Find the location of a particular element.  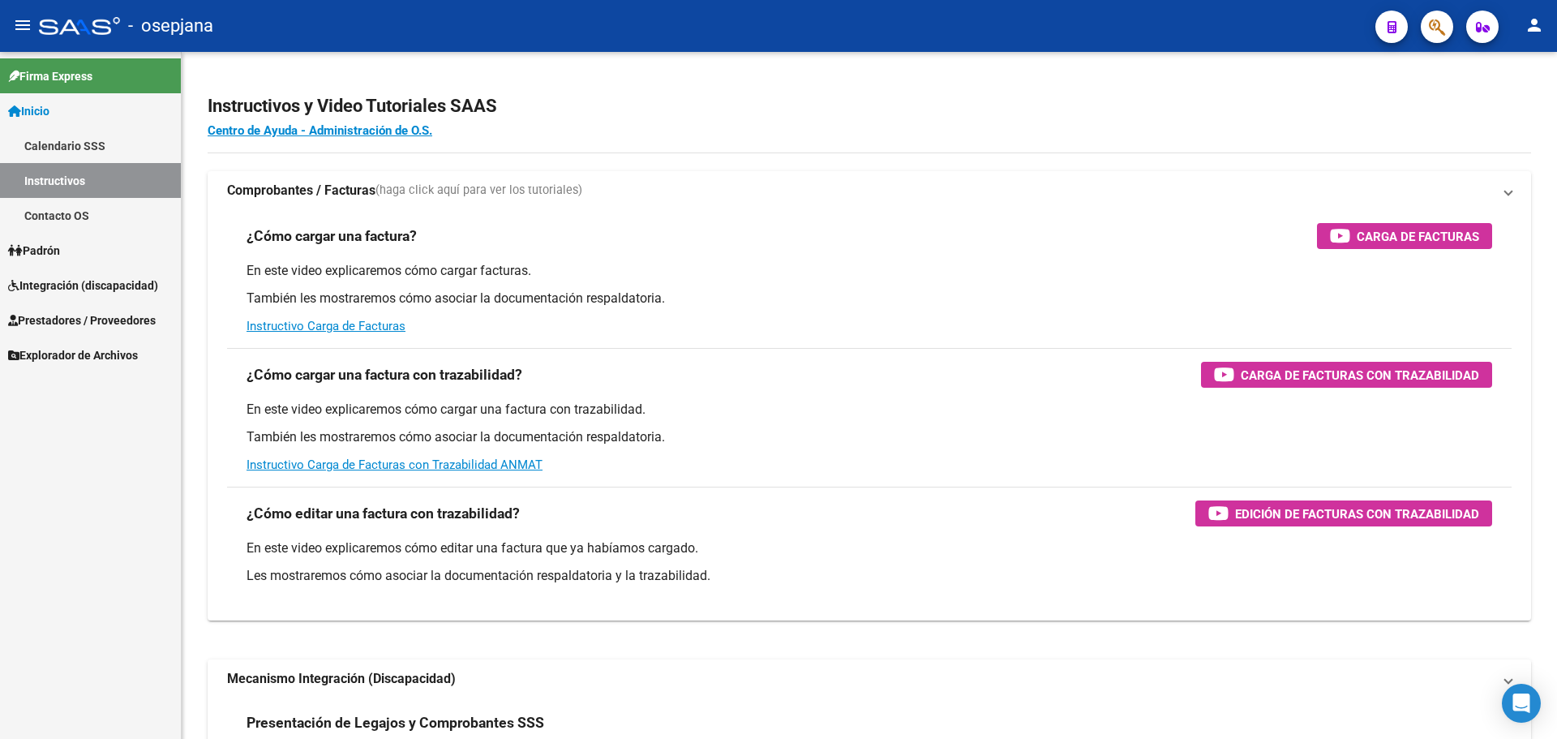

a: Instructivo Carga de Facturas is located at coordinates (326, 326).